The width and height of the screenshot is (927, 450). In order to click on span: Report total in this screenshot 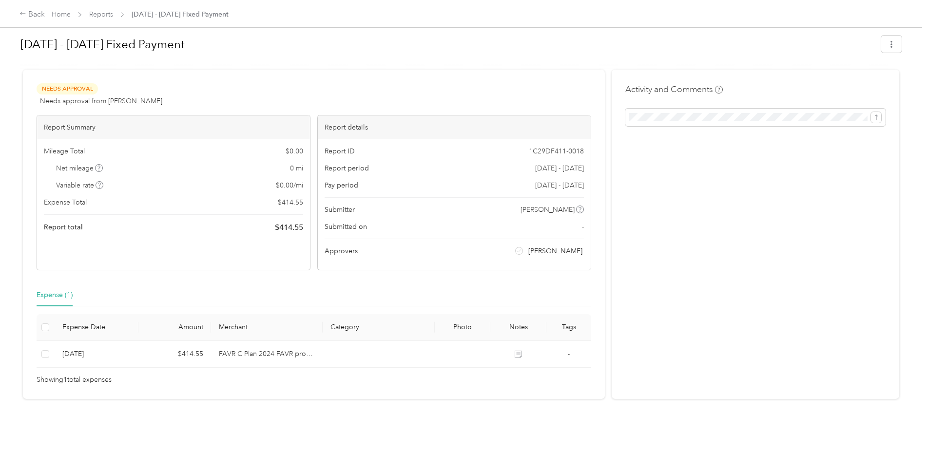, I will do `click(63, 227)`.